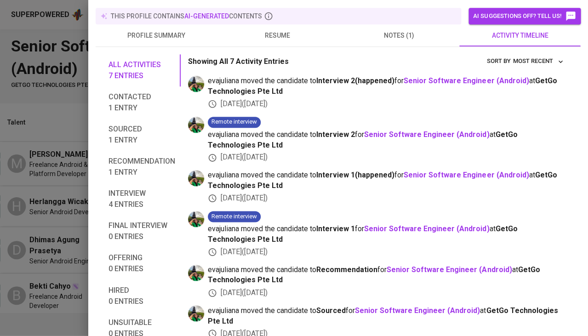 This screenshot has height=336, width=588. I want to click on span: Interview 4 entries, so click(142, 199).